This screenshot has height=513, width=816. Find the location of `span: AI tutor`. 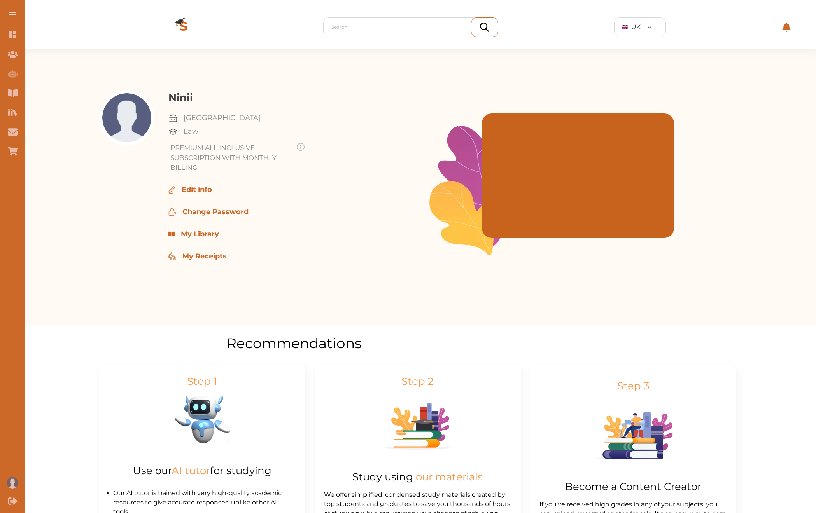

span: AI tutor is located at coordinates (190, 471).